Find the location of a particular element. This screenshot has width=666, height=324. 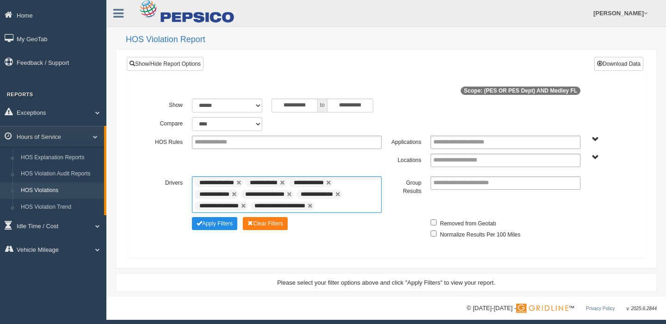

h2: HOS Violation Report is located at coordinates (392, 40).